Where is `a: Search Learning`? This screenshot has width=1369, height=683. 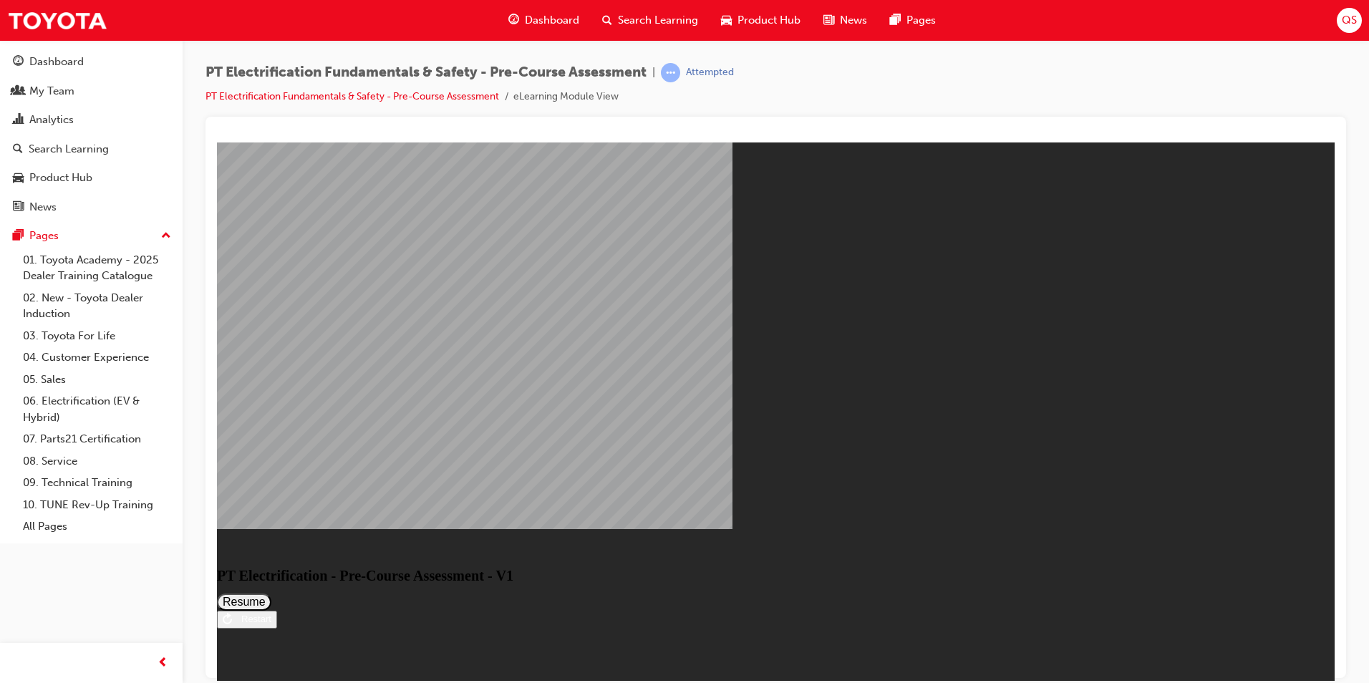 a: Search Learning is located at coordinates (91, 149).